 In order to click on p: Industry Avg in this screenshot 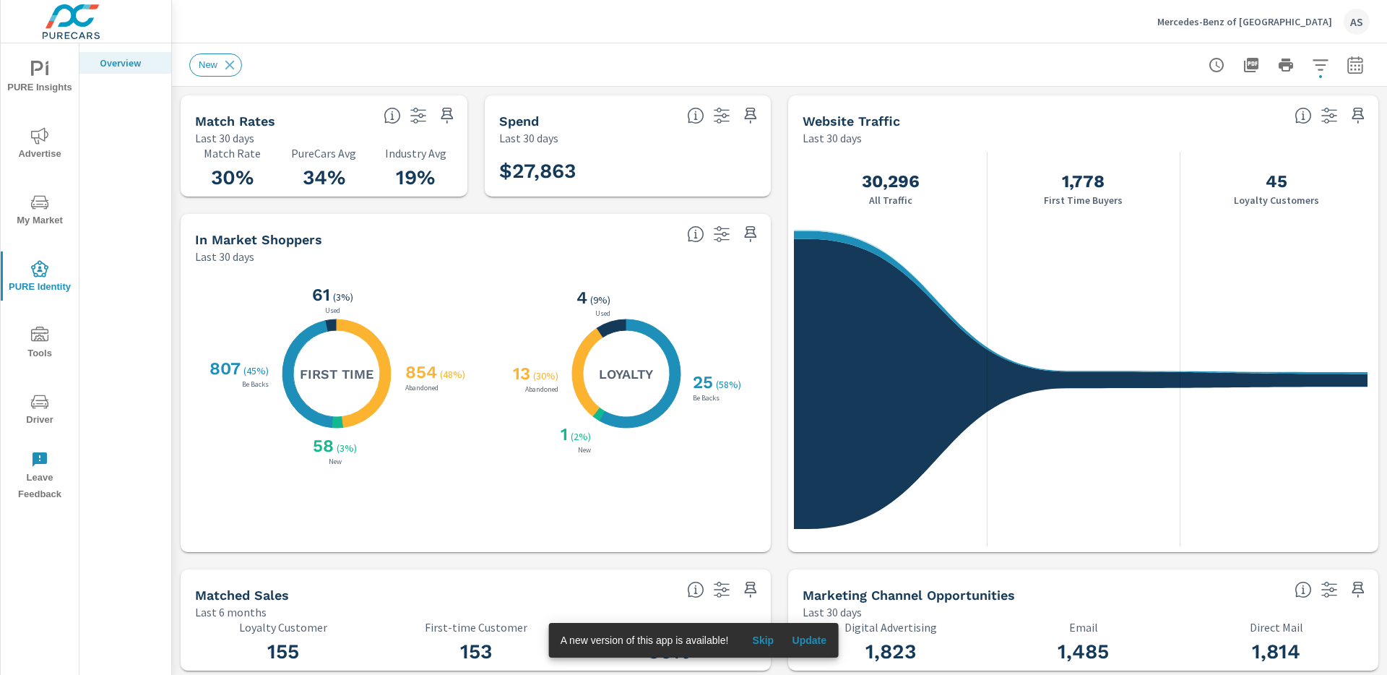, I will do `click(416, 153)`.